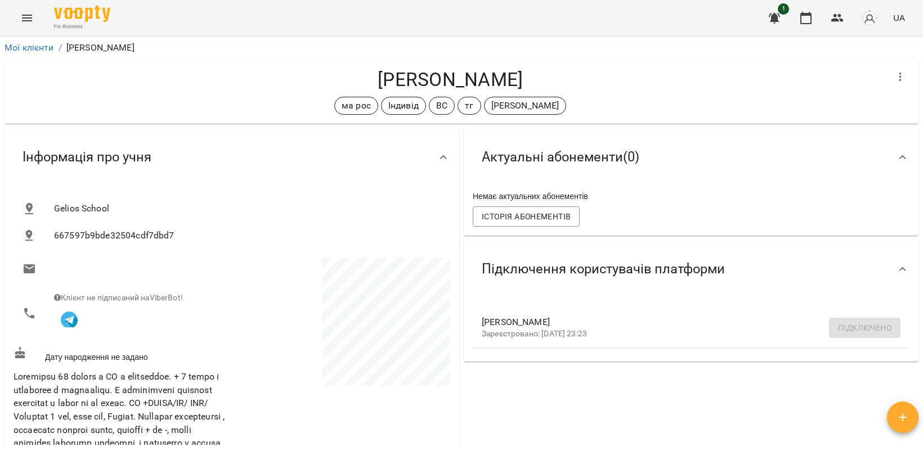  What do you see at coordinates (87, 157) in the screenshot?
I see `span: Інформація про учня` at bounding box center [87, 157].